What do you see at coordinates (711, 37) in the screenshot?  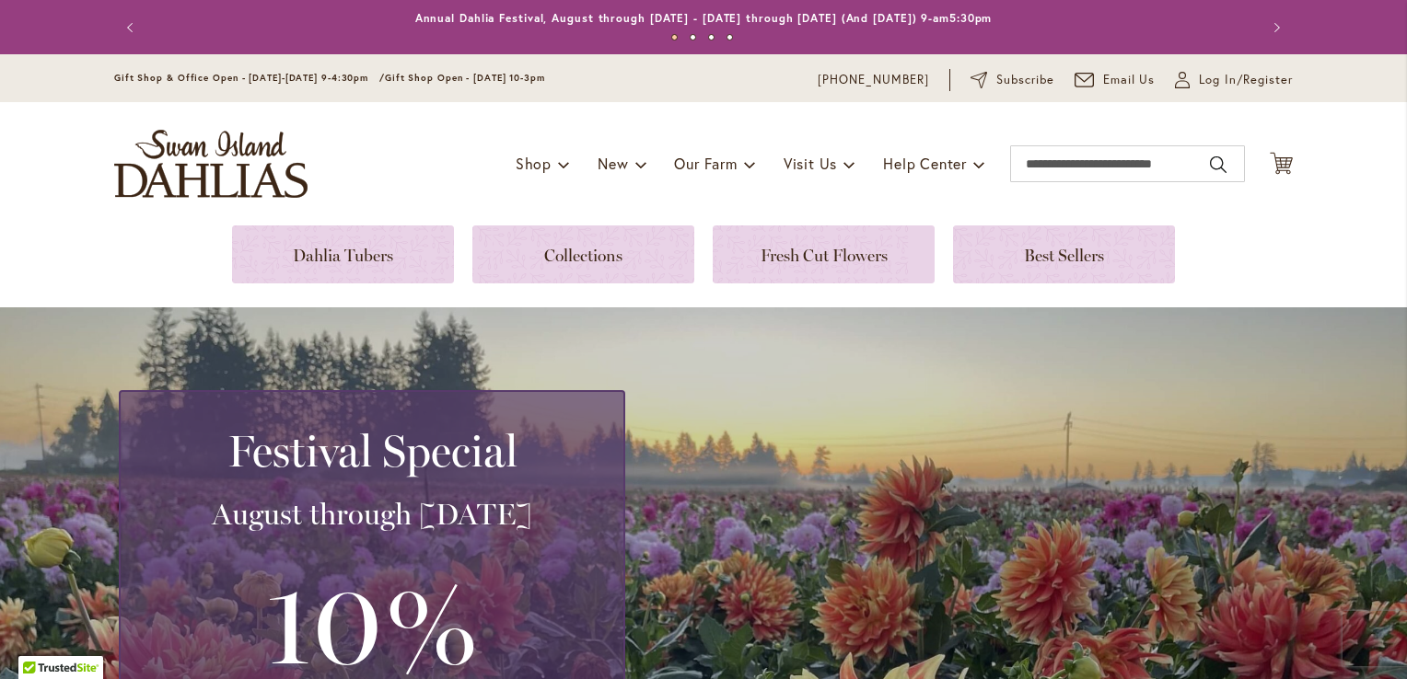 I see `button: 3 of 4` at bounding box center [711, 37].